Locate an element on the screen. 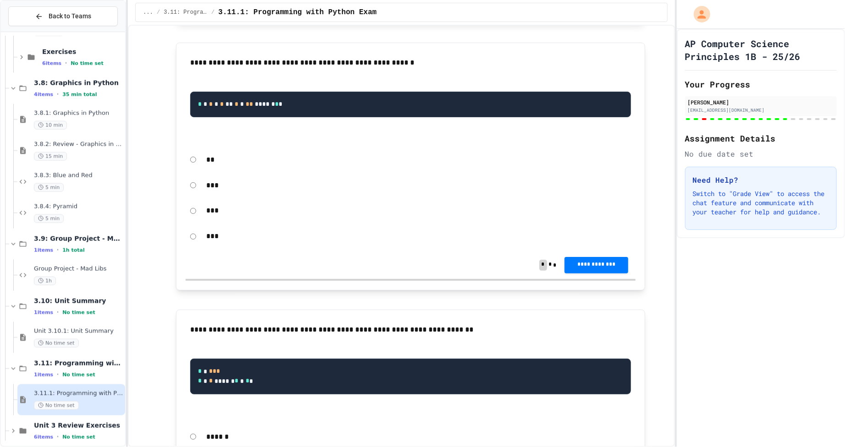 This screenshot has width=845, height=447. span: 1h is located at coordinates (45, 281).